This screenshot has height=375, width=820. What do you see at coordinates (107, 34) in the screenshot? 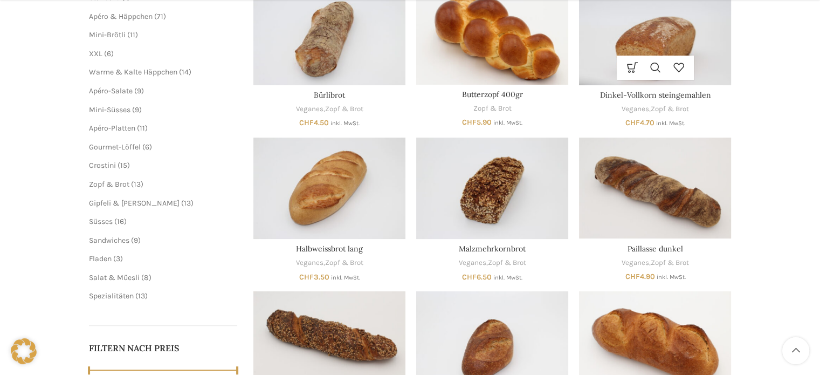
I see `a: Mini-Brötli` at bounding box center [107, 34].